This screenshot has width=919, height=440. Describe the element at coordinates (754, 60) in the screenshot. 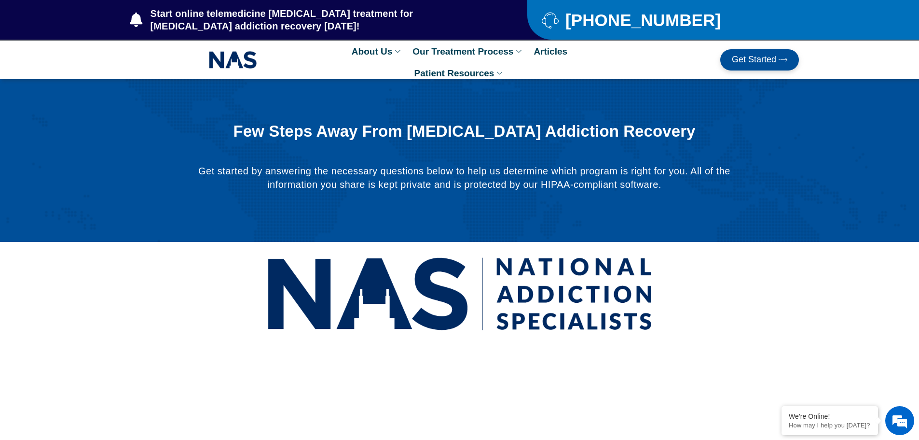

I see `span: Get Started` at that location.